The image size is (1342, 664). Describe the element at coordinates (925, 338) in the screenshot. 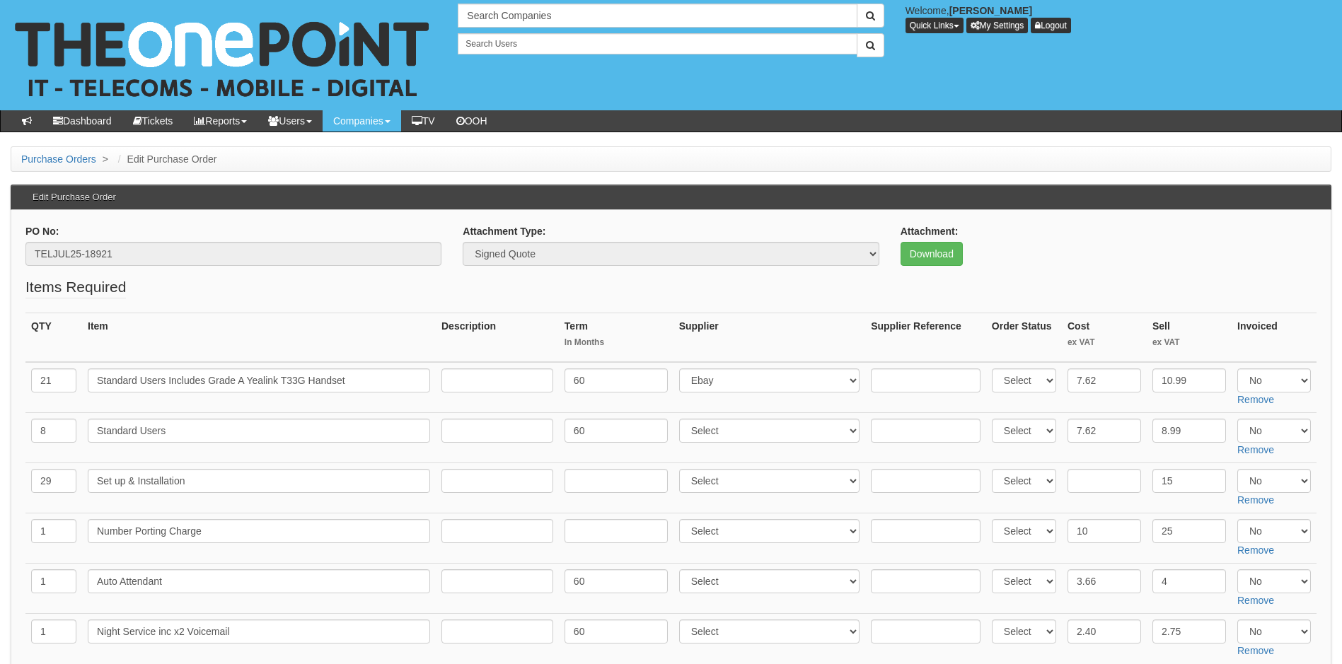

I see `th: Supplier Reference` at that location.